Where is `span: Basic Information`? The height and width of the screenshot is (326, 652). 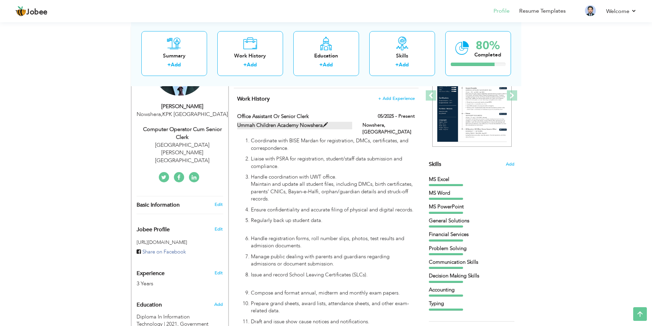
span: Basic Information is located at coordinates (158, 205).